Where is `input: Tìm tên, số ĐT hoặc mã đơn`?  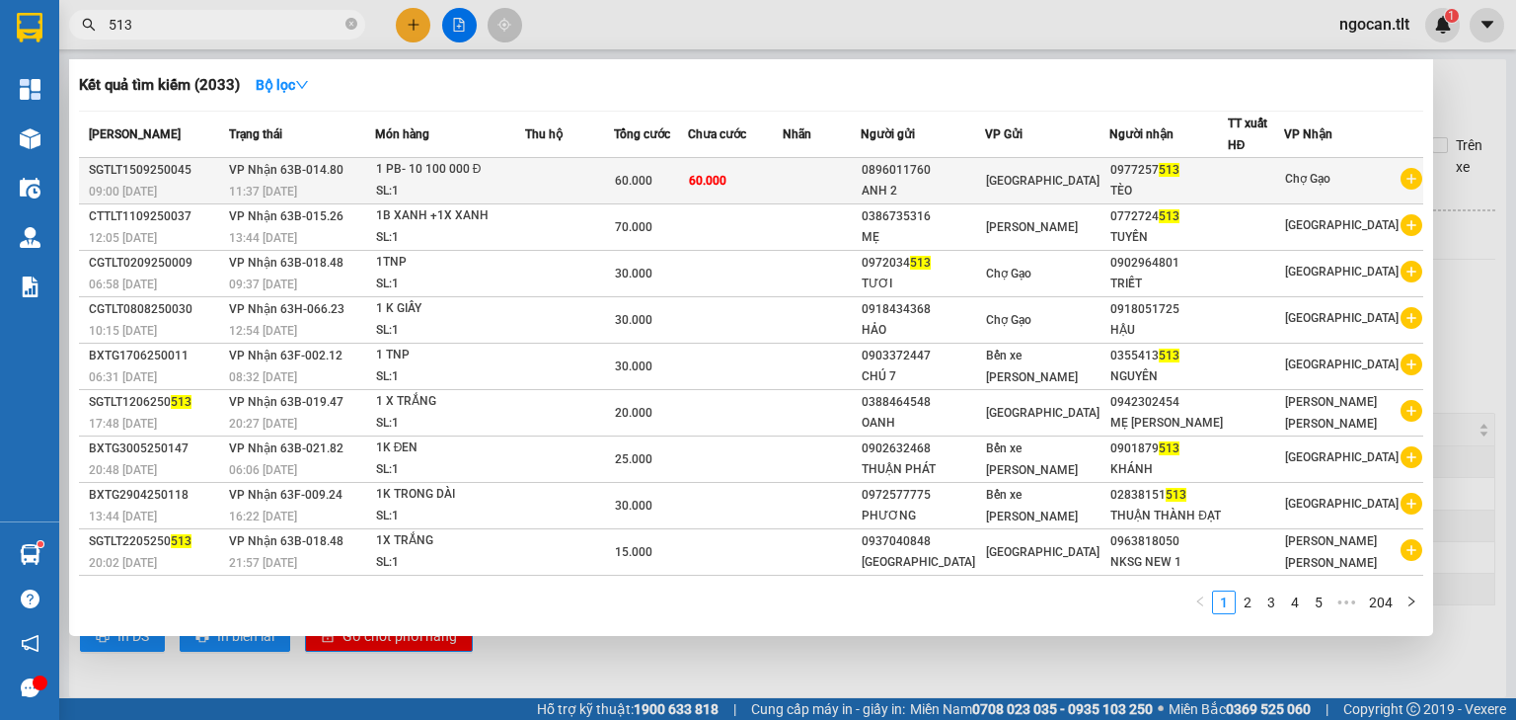 input: Tìm tên, số ĐT hoặc mã đơn is located at coordinates (225, 25).